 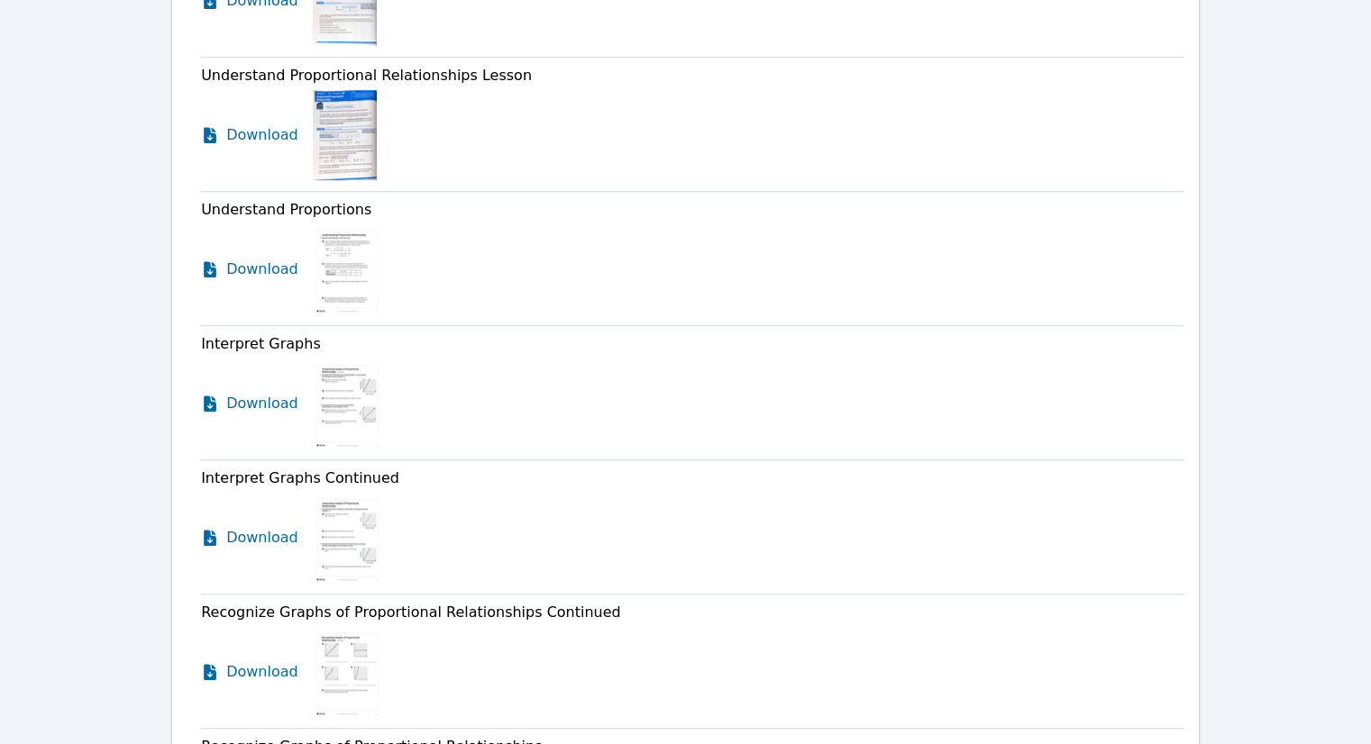 What do you see at coordinates (347, 269) in the screenshot?
I see `img: Understand Proportions` at bounding box center [347, 269].